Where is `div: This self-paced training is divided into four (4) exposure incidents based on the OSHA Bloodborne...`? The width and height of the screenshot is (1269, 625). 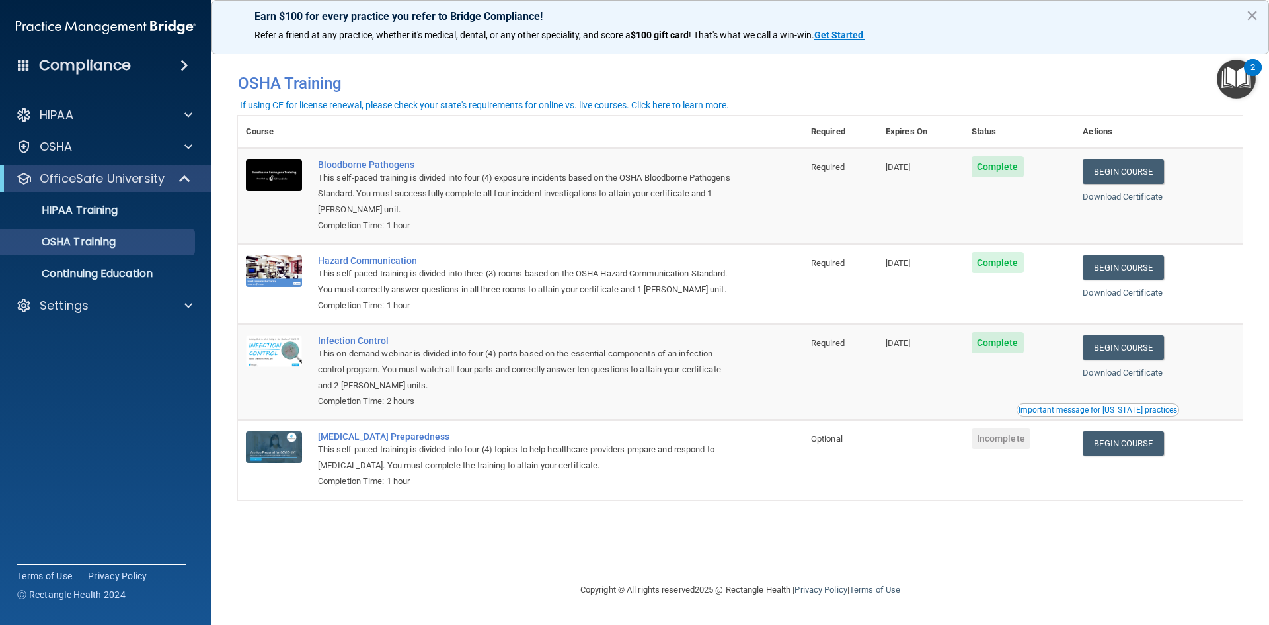
div: This self-paced training is divided into four (4) exposure incidents based on the OSHA Bloodborne... is located at coordinates (527, 194).